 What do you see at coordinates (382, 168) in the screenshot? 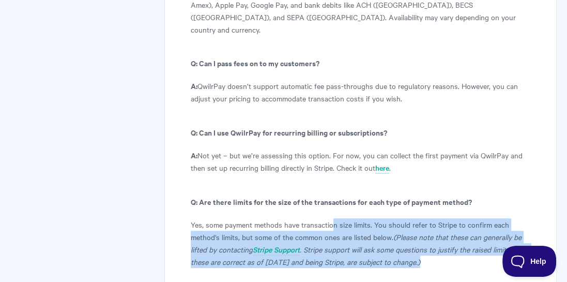
I see `a: here` at bounding box center [382, 168].